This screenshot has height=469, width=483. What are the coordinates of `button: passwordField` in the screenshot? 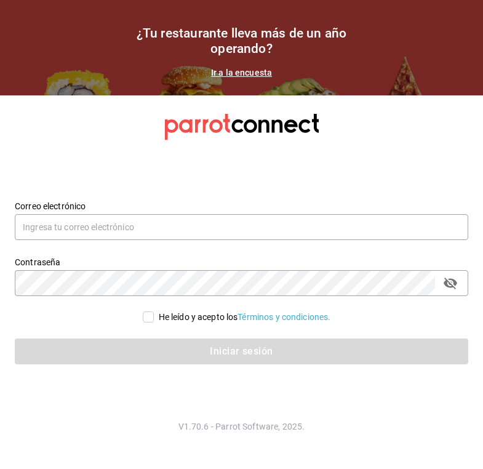 It's located at (450, 283).